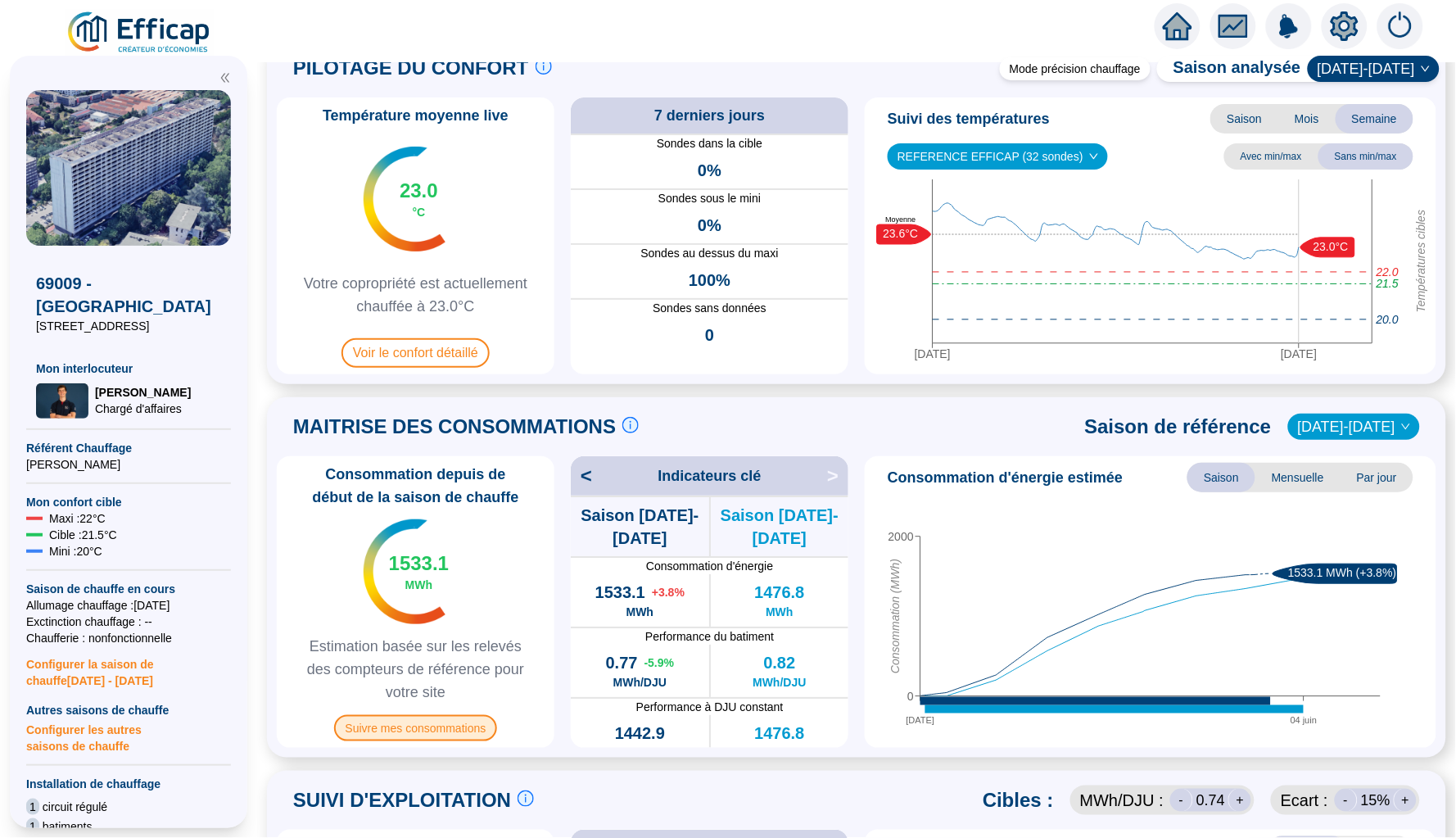 Image resolution: width=1456 pixels, height=838 pixels. I want to click on span: Sans min/max, so click(1365, 157).